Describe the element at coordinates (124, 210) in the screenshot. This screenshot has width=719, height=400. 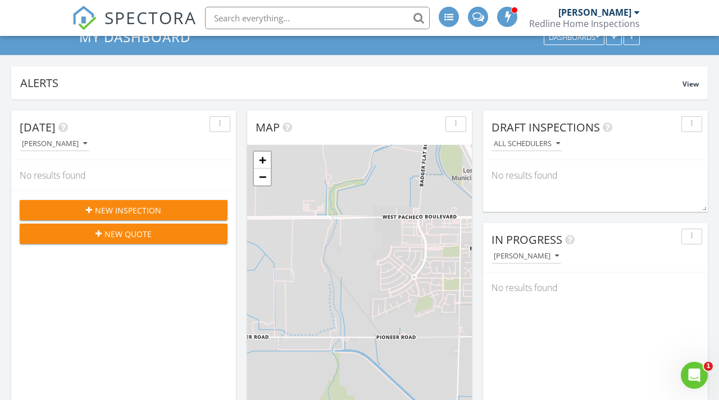
I see `button: New Inspection` at that location.